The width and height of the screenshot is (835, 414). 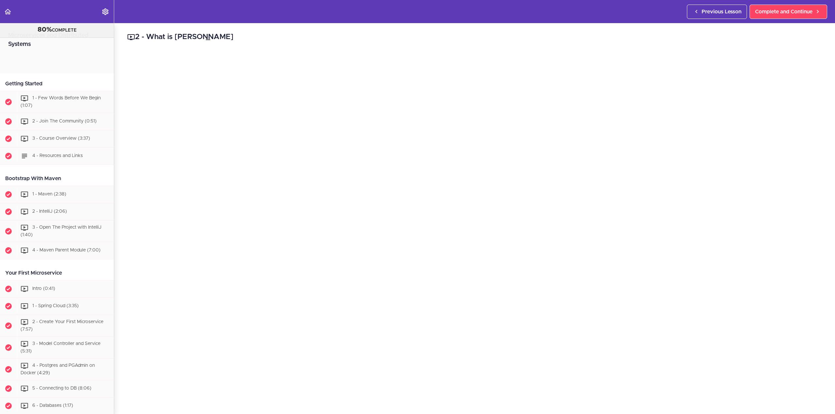 What do you see at coordinates (64, 121) in the screenshot?
I see `span: 2 - Join The Community (0:51)` at bounding box center [64, 121].